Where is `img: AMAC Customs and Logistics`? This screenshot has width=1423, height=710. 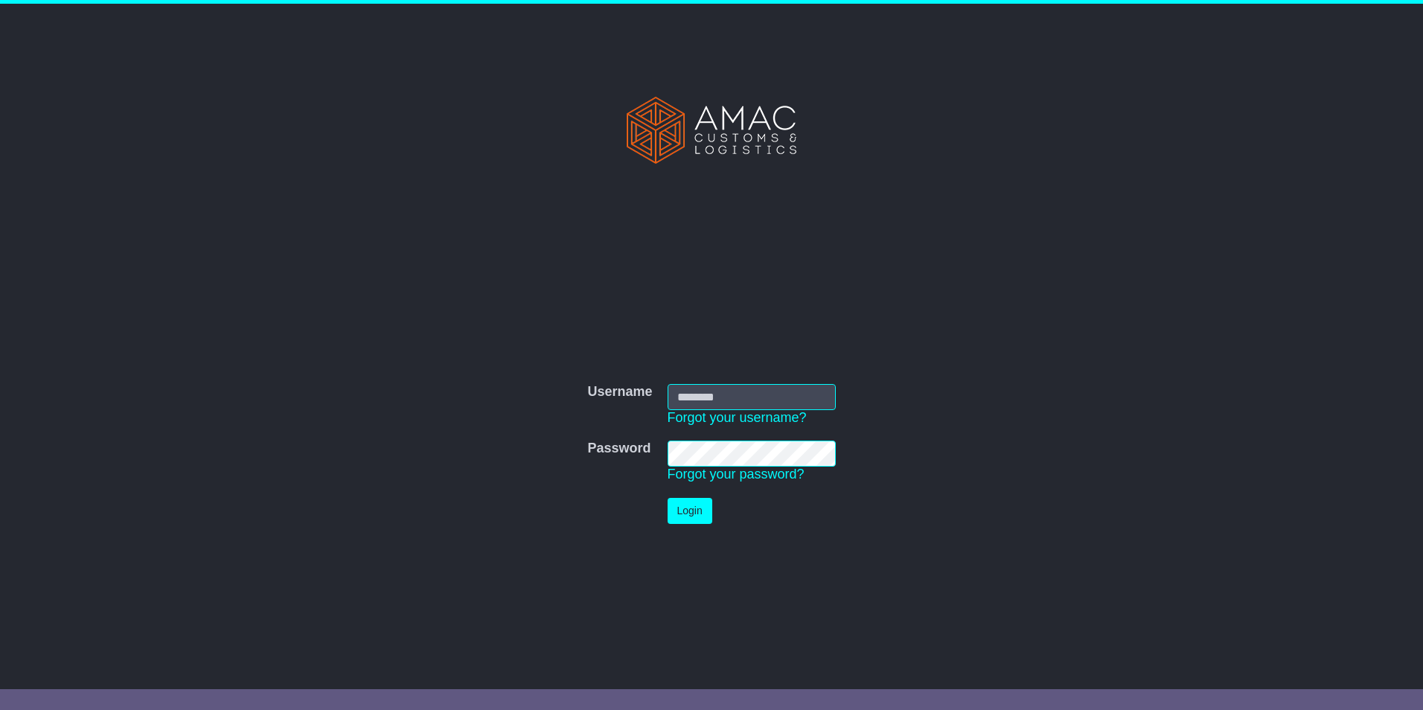
img: AMAC Customs and Logistics is located at coordinates (711, 130).